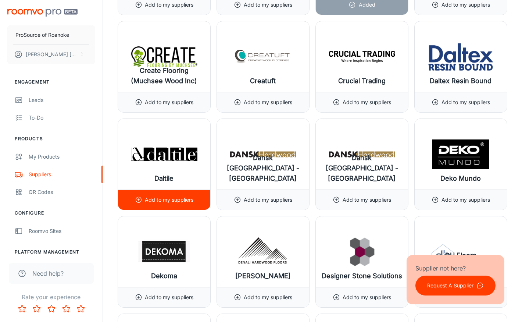 This screenshot has width=522, height=322. I want to click on p: Added, so click(367, 5).